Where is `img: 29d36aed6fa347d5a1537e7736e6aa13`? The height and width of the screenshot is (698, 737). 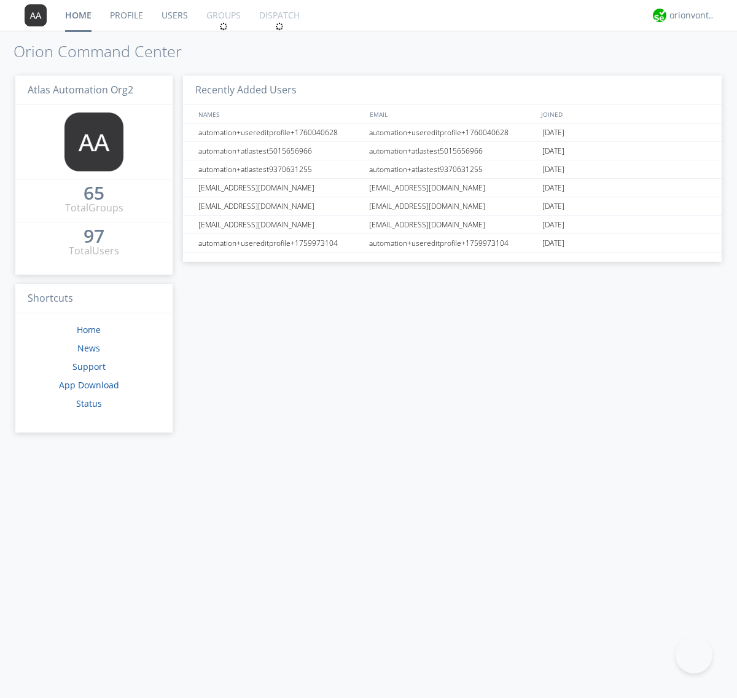 img: 29d36aed6fa347d5a1537e7736e6aa13 is located at coordinates (660, 15).